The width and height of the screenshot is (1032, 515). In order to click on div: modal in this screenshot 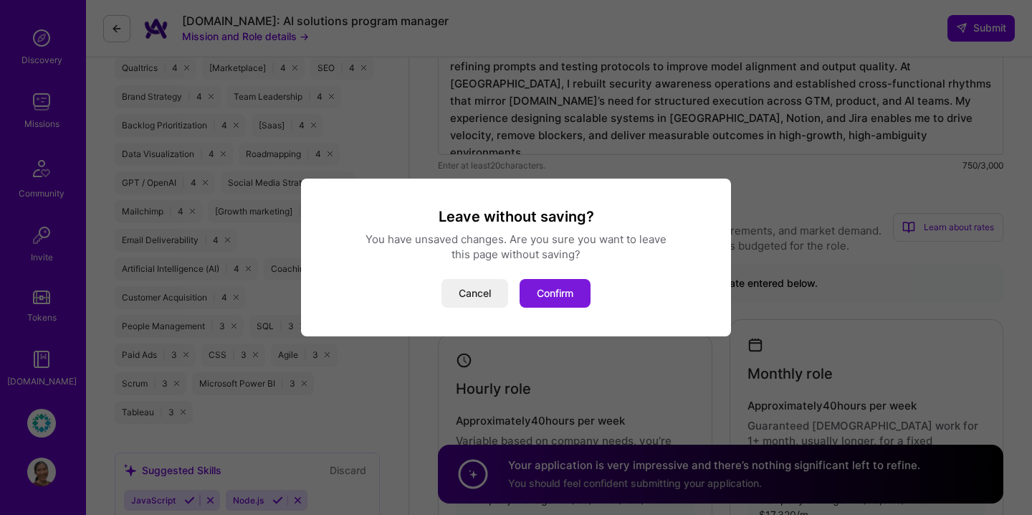, I will do `click(516, 257)`.